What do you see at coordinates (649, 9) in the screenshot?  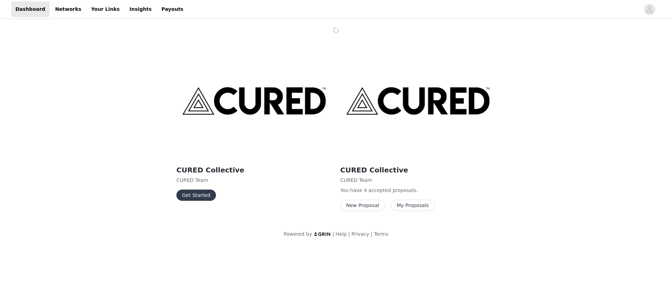 I see `div: avatar` at bounding box center [649, 9].